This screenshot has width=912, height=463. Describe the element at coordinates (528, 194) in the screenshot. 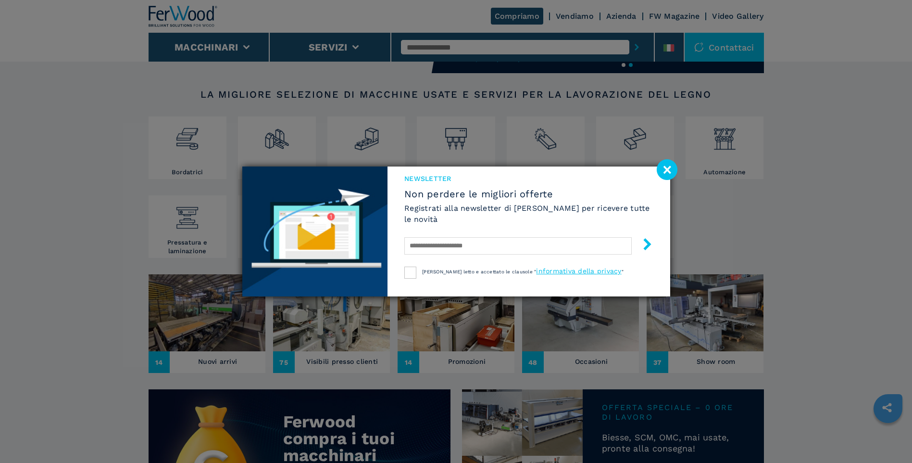

I see `span: Non perdere le migliori offerte` at that location.